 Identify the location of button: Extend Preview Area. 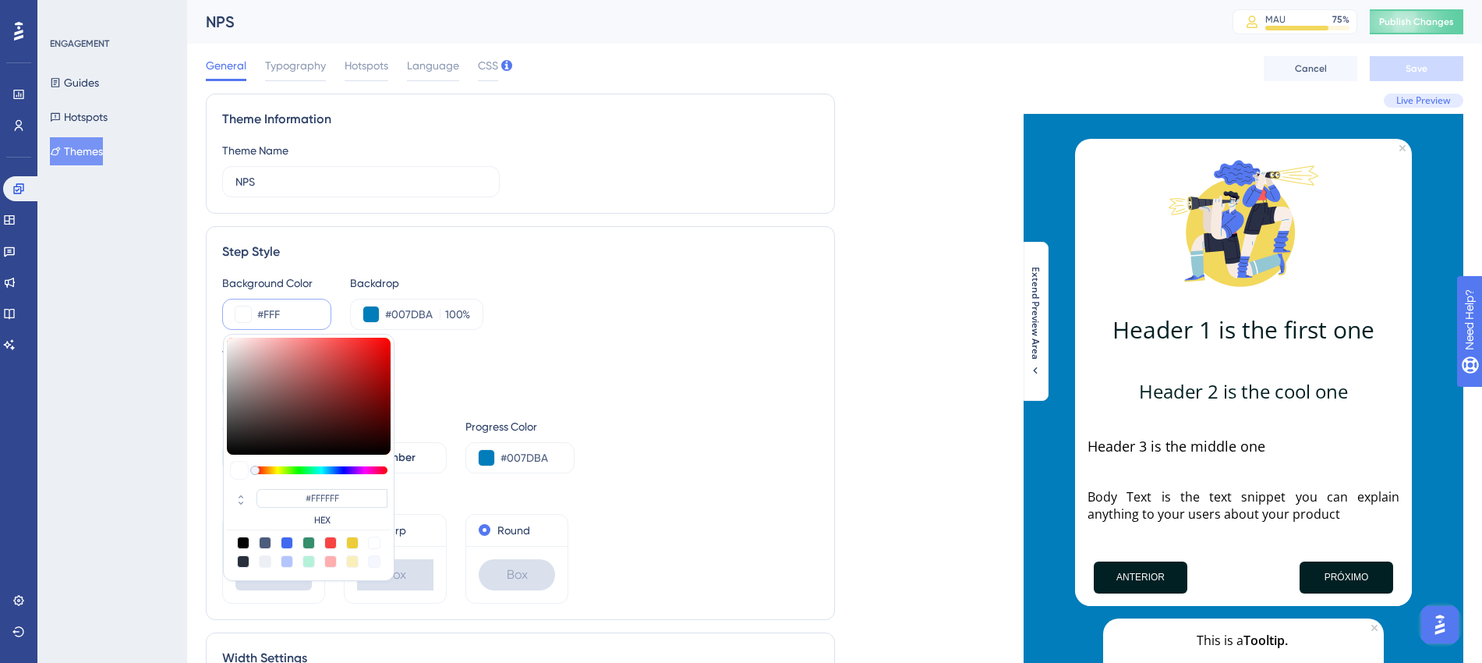
(1035, 321).